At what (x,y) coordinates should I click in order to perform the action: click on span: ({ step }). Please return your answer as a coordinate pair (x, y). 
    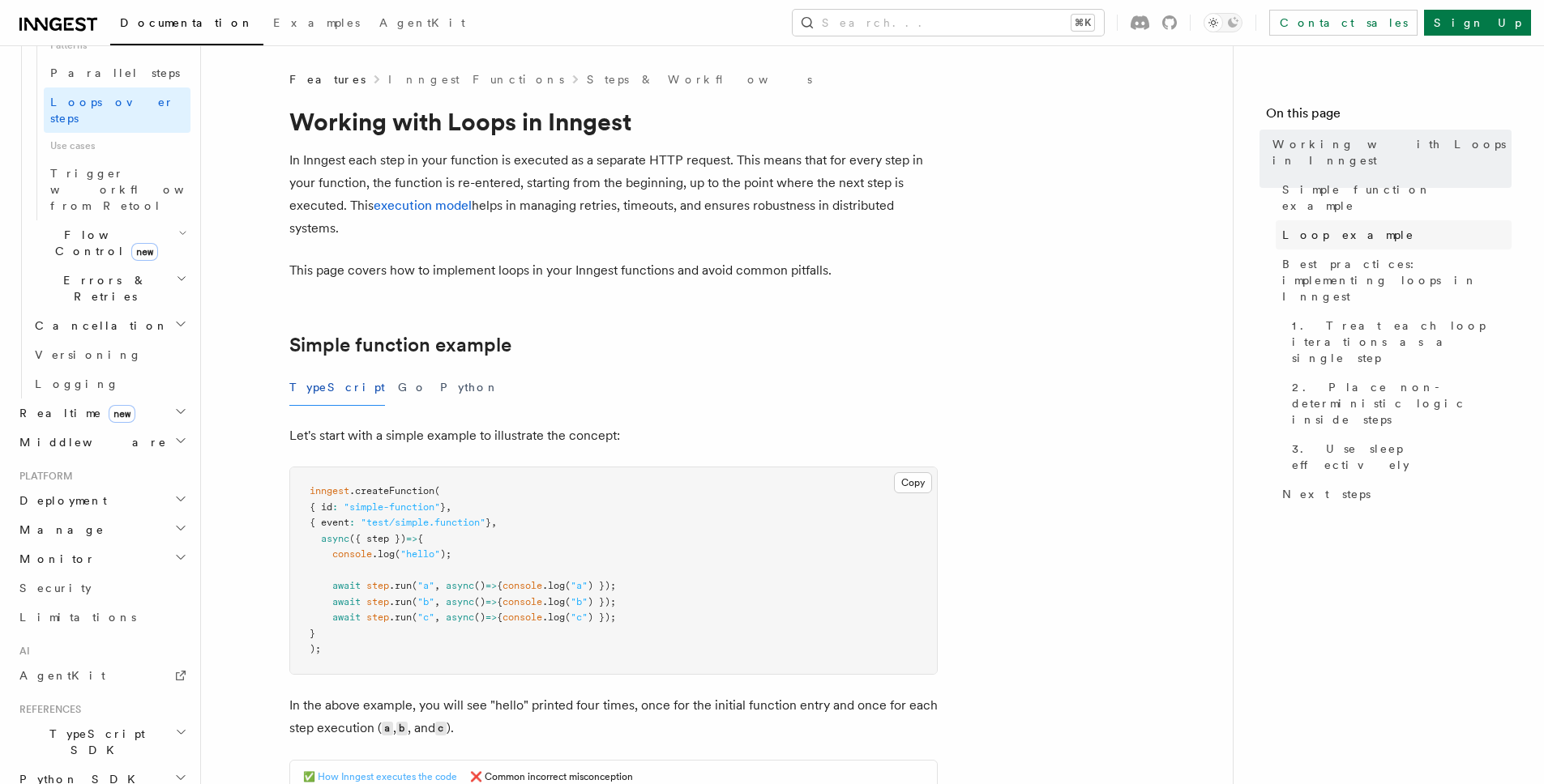
    Looking at the image, I should click on (378, 538).